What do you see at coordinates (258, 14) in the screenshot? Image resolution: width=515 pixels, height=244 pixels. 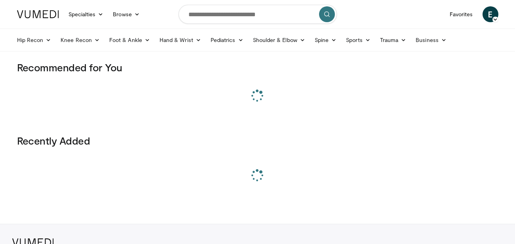 I see `input: Search topics, interventions` at bounding box center [258, 14].